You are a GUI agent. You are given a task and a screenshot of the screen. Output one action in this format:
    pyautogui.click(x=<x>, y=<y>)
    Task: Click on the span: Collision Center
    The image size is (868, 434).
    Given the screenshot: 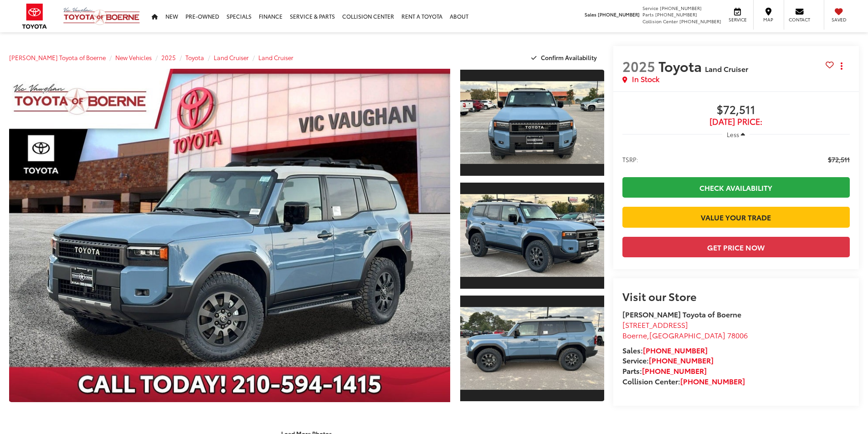 What is the action you would take?
    pyautogui.click(x=660, y=21)
    